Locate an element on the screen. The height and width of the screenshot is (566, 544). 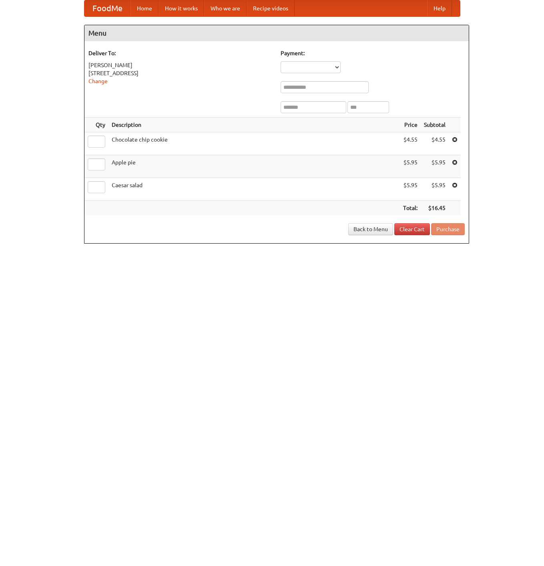
th: Total: is located at coordinates (410, 208).